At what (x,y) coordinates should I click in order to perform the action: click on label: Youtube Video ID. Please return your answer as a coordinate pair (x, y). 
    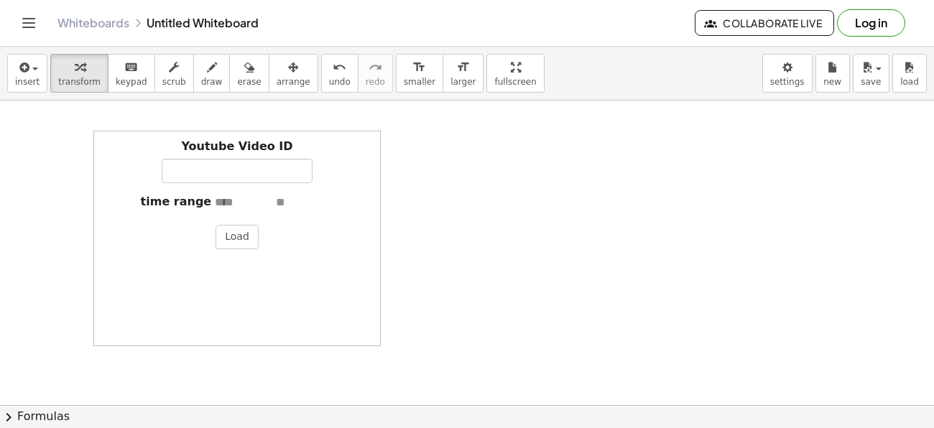
    Looking at the image, I should click on (236, 147).